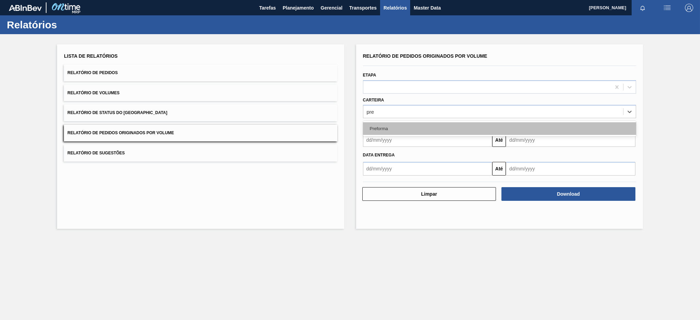 The width and height of the screenshot is (700, 320). I want to click on button: Relatório de Pedidos Originados por Volume, so click(200, 133).